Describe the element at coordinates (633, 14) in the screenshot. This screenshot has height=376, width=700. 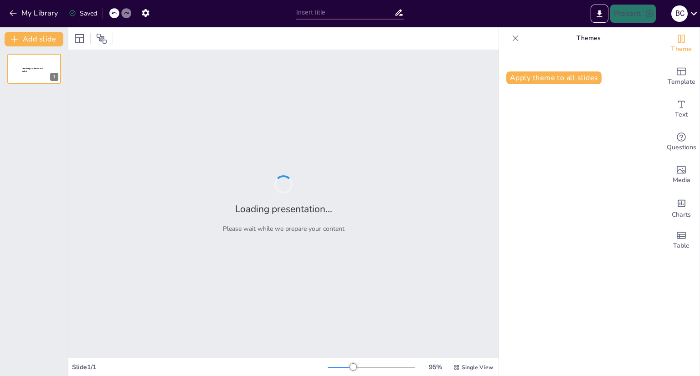
I see `button: Present` at that location.